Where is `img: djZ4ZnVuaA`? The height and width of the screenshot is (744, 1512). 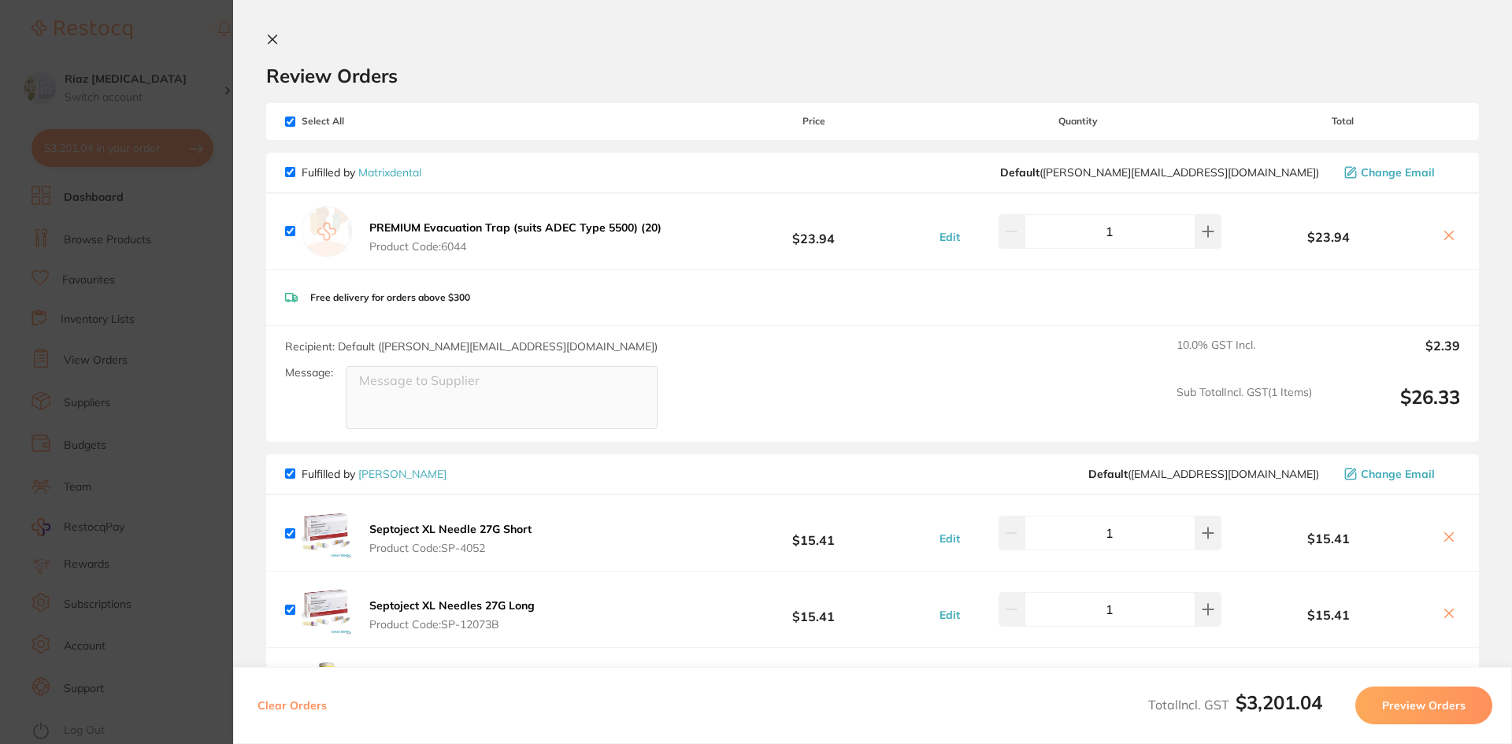 img: djZ4ZnVuaA is located at coordinates (327, 609).